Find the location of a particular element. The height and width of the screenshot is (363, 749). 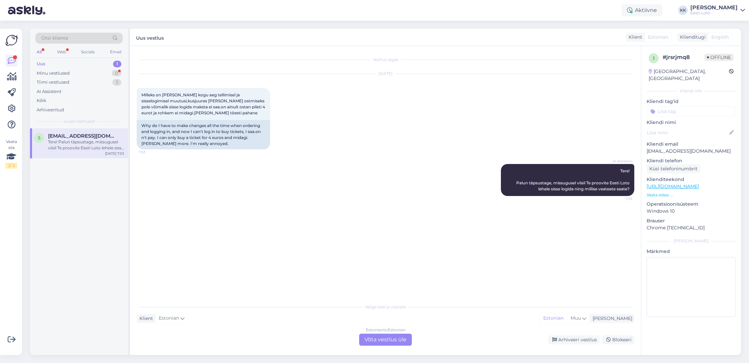

div: # jrsrjmq8 is located at coordinates (684, 57).